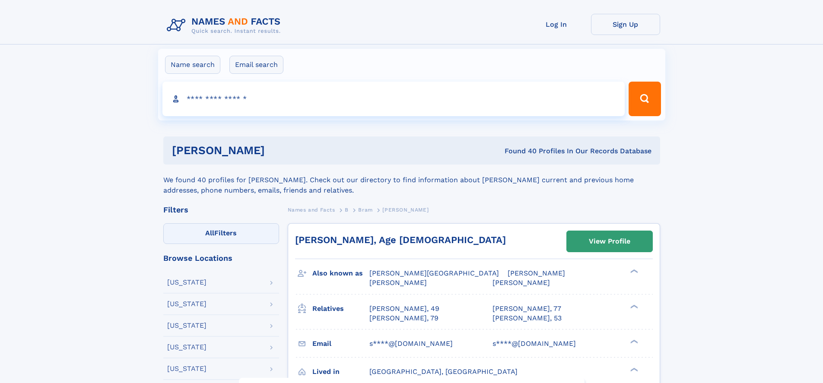  What do you see at coordinates (221, 234) in the screenshot?
I see `label: Filters` at bounding box center [221, 234].